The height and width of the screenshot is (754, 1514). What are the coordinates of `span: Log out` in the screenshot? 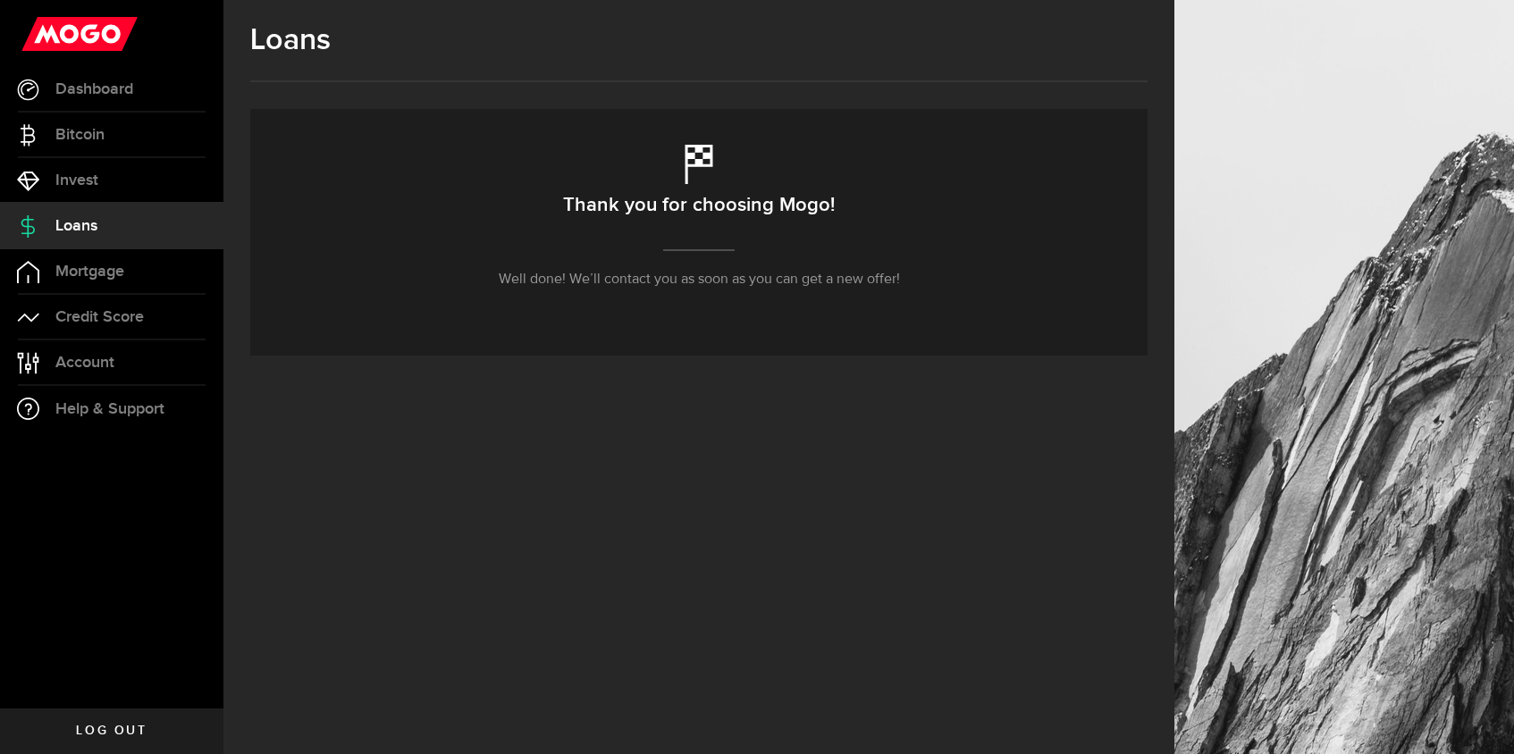 It's located at (111, 731).